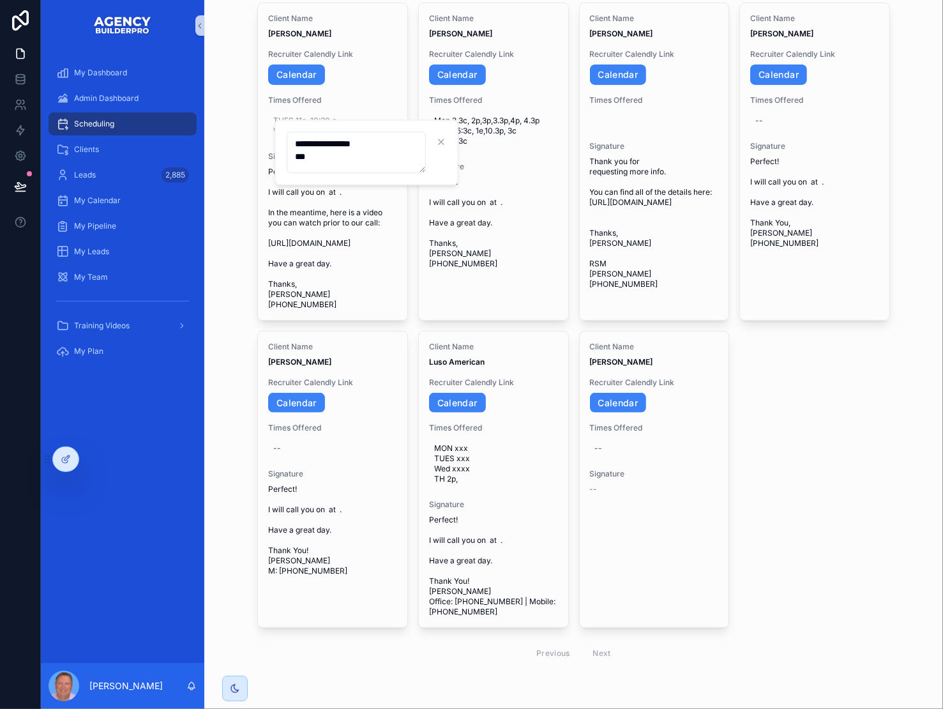 The height and width of the screenshot is (709, 943). Describe the element at coordinates (97, 201) in the screenshot. I see `span: My Calendar` at that location.